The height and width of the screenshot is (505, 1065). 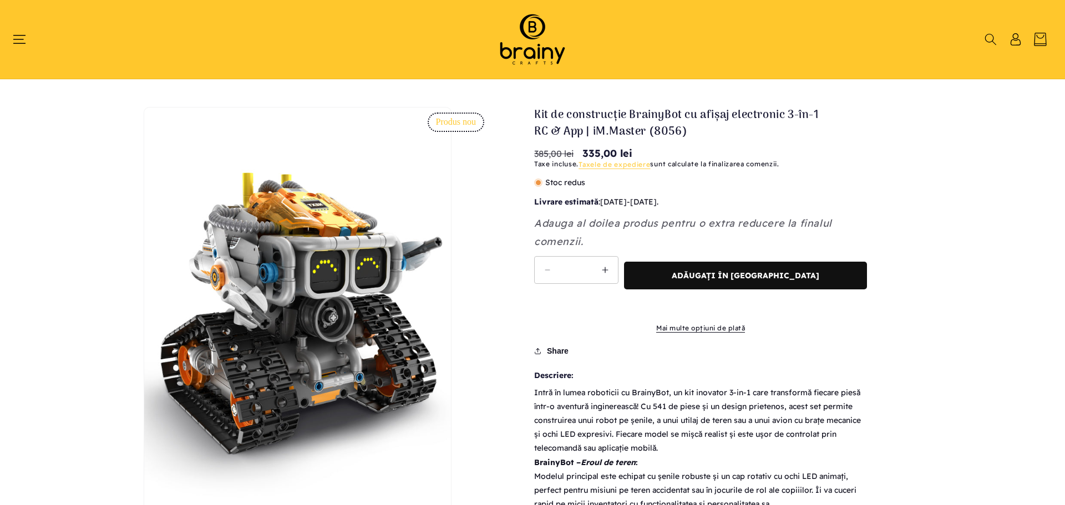 What do you see at coordinates (456, 122) in the screenshot?
I see `span: Produs nou` at bounding box center [456, 122].